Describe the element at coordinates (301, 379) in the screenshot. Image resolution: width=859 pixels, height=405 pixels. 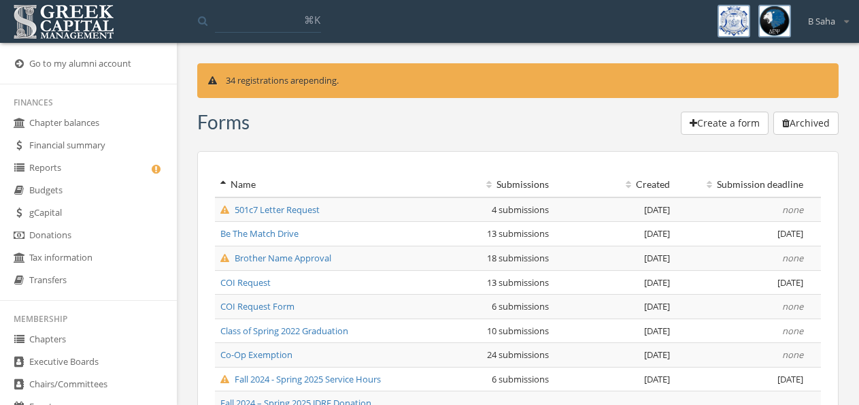
I see `span: Fall 2024 - Spring 2025 Service Hours` at that location.